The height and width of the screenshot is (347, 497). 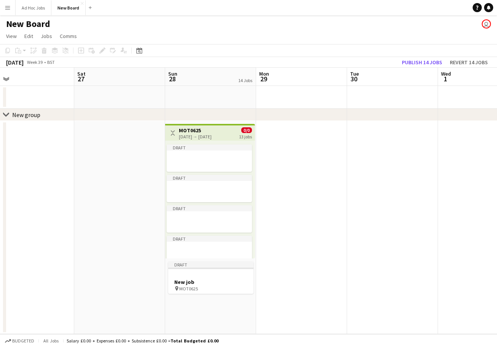 What do you see at coordinates (354, 74) in the screenshot?
I see `span: Tue` at bounding box center [354, 74].